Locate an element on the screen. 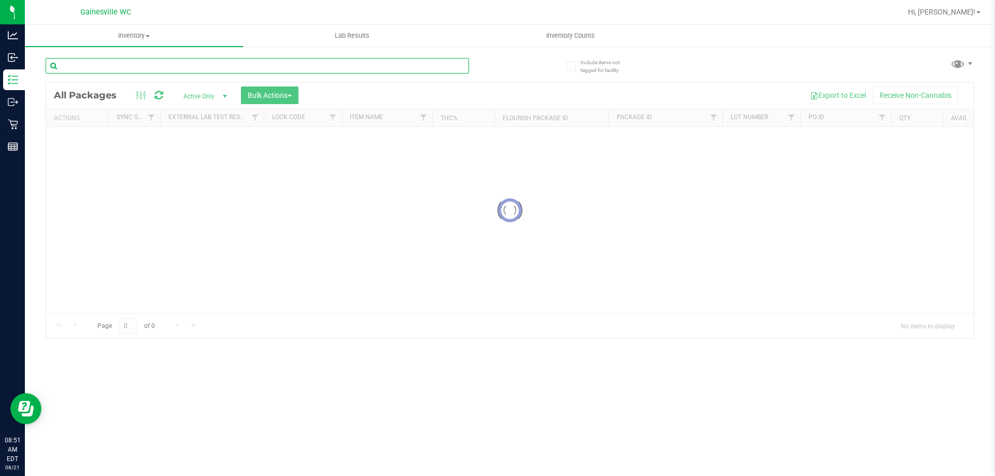 This screenshot has width=995, height=476. span: Include items not tagged for facility is located at coordinates (606, 66).